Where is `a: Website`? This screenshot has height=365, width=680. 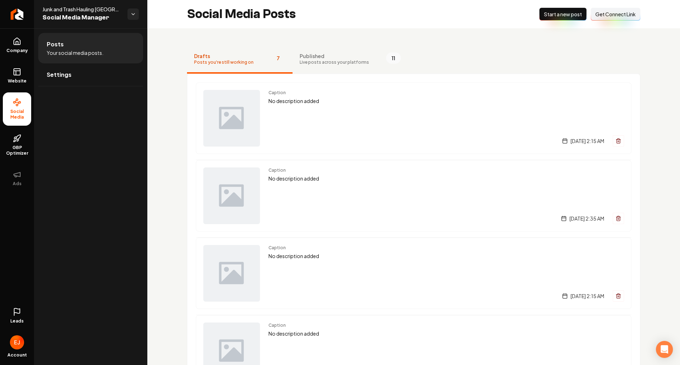 a: Website is located at coordinates (17, 76).